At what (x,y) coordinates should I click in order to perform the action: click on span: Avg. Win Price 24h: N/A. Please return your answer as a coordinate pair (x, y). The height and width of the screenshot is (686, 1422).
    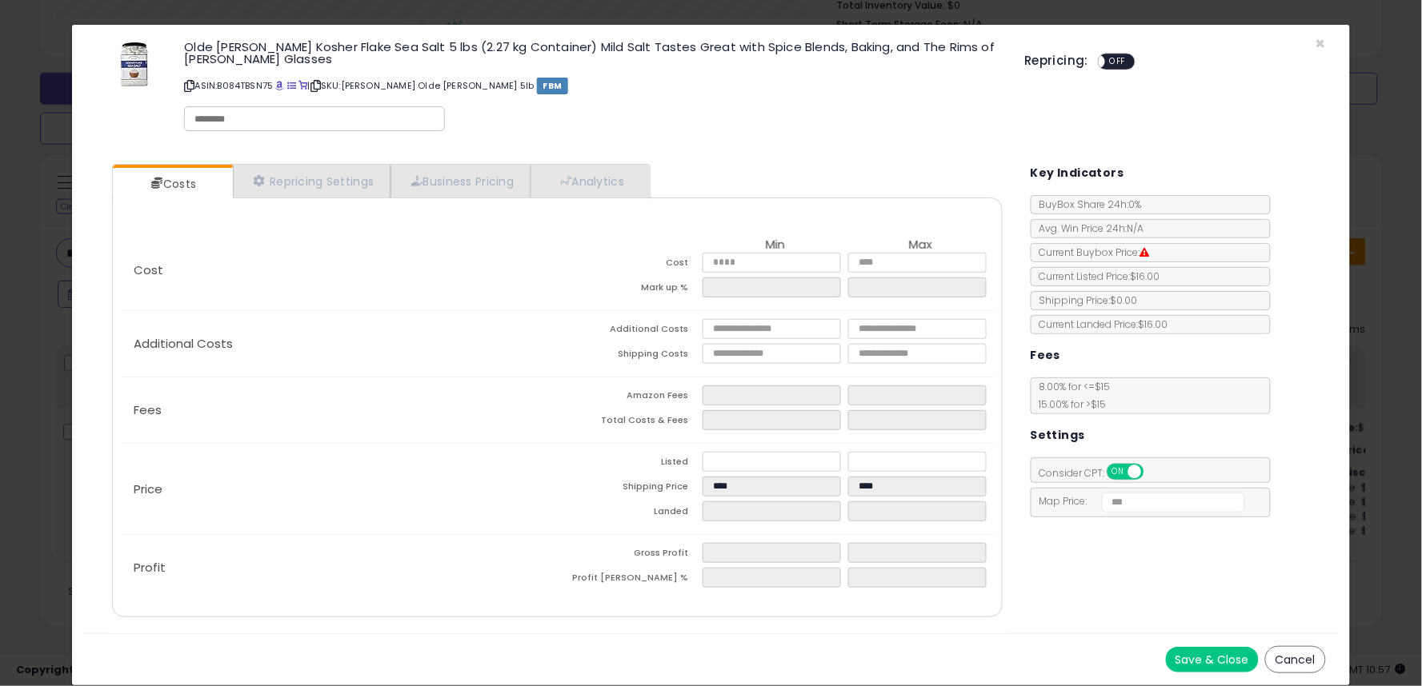
    Looking at the image, I should click on (1087, 228).